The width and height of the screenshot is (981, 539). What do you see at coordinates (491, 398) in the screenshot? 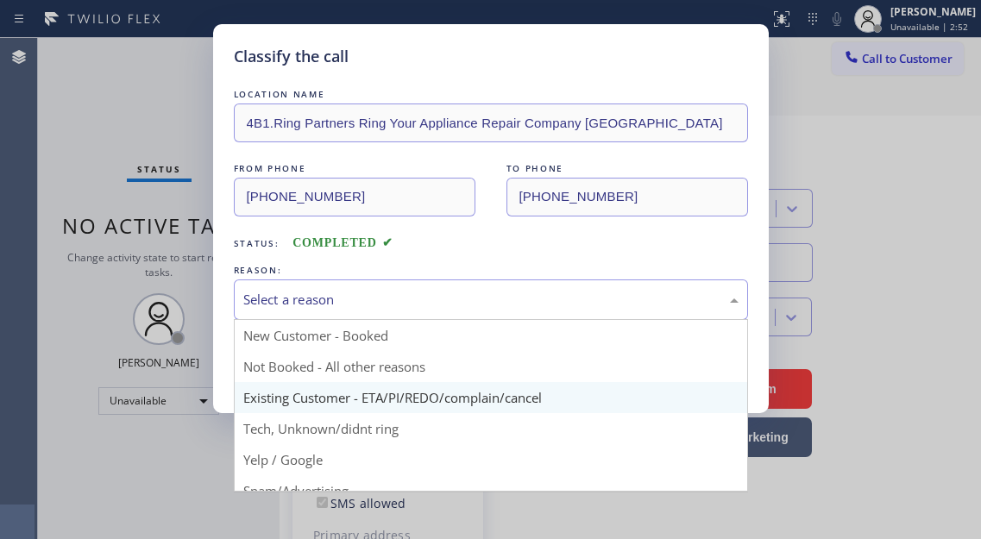
I see `div: Existing Customer - ETA/PI/REDO/complain/cancel` at bounding box center [491, 398].